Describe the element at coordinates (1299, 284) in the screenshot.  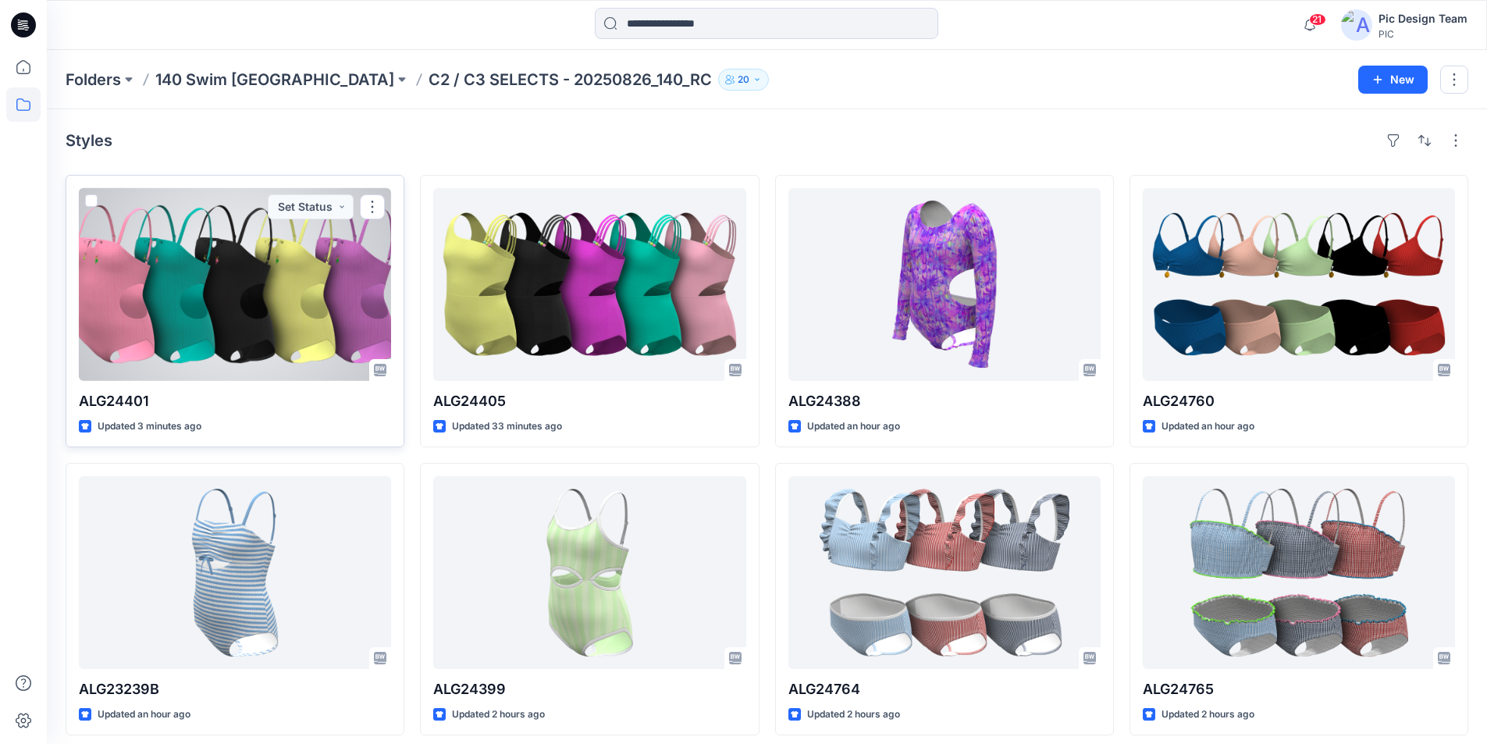
I see `a: ALG24760` at that location.